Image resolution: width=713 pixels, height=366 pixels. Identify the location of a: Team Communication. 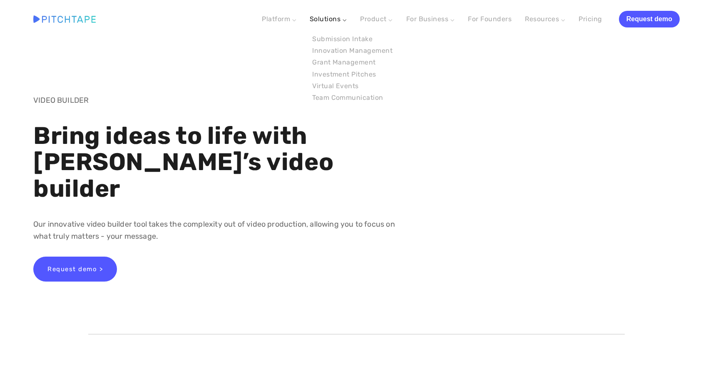
(352, 98).